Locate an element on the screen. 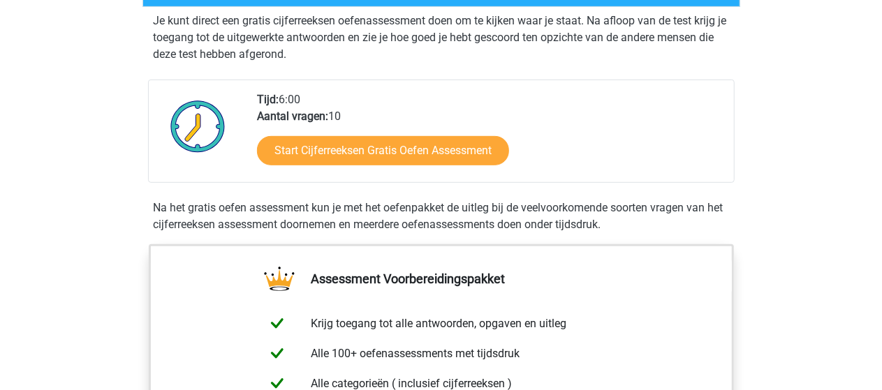 This screenshot has height=390, width=882. img: Klok is located at coordinates (198, 126).